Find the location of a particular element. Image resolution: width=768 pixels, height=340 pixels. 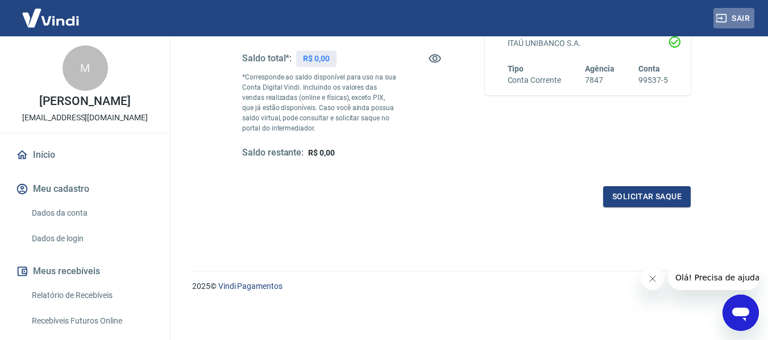

p: R$ 0,00 is located at coordinates (316, 59).